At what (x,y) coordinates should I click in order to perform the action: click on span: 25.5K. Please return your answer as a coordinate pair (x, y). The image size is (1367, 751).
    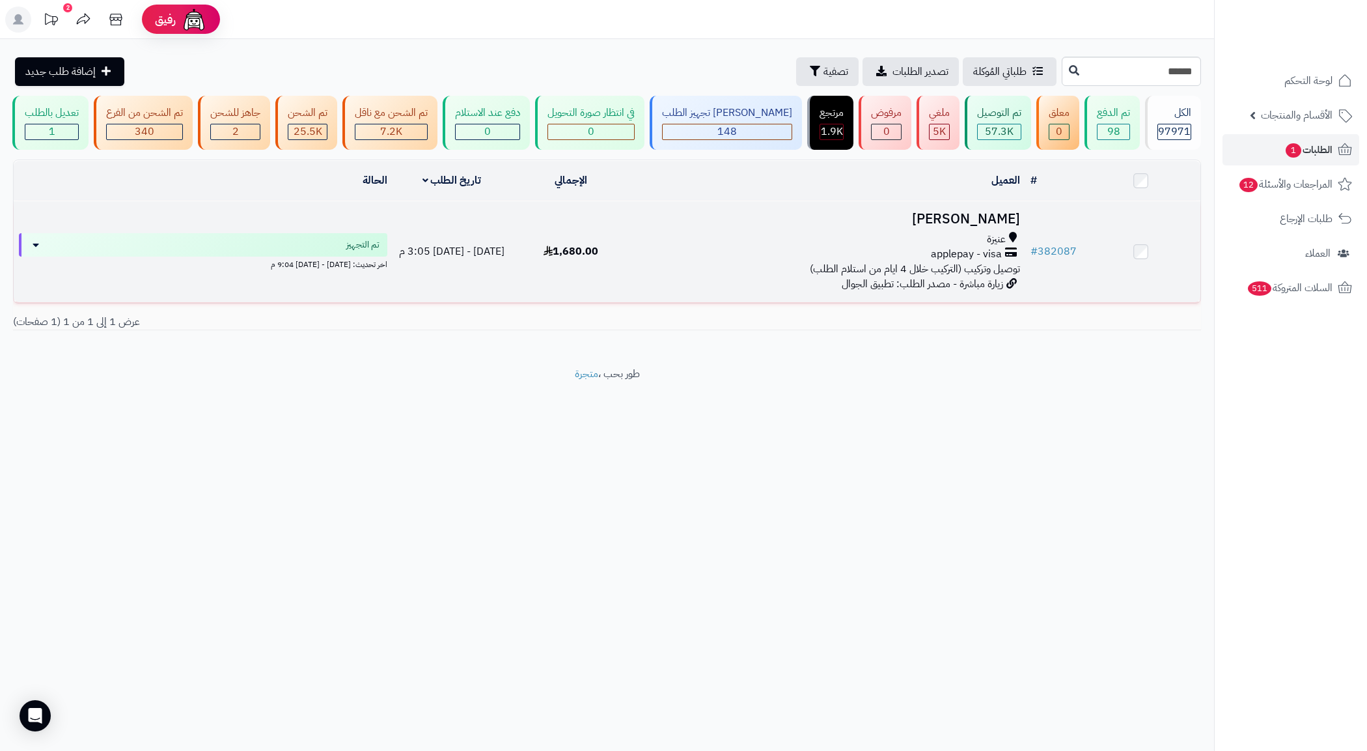
    Looking at the image, I should click on (308, 132).